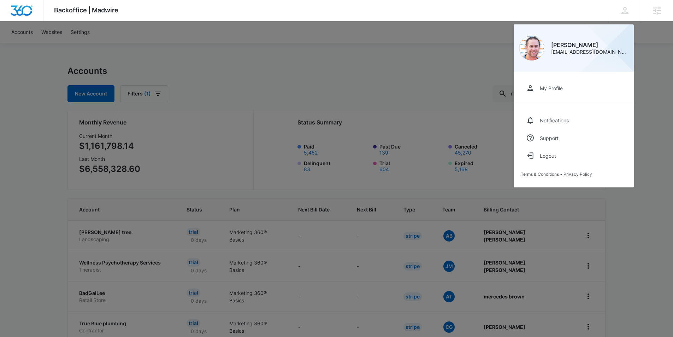 The height and width of the screenshot is (337, 673). I want to click on a: Terms & Conditions, so click(540, 174).